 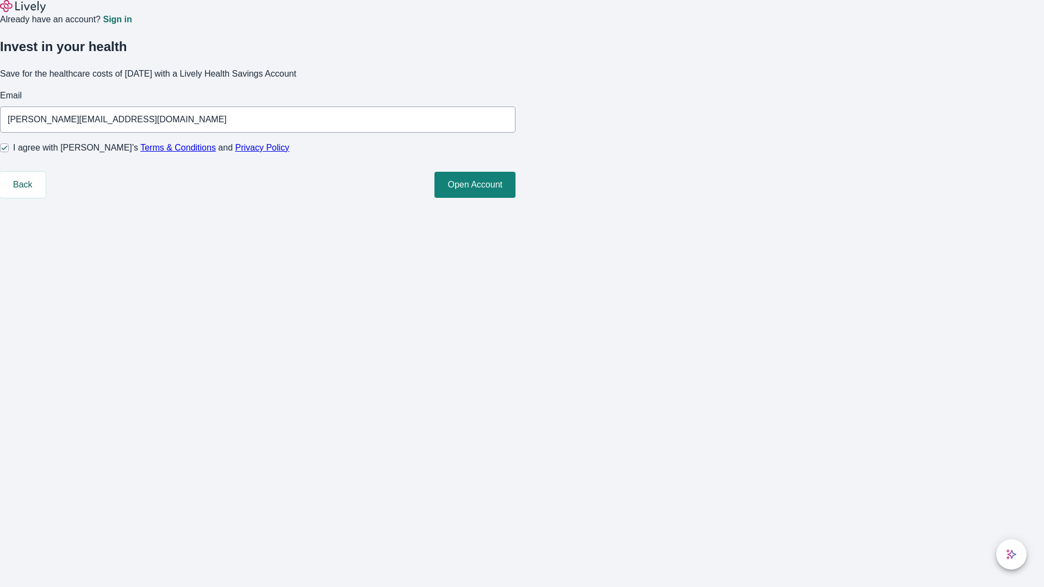 What do you see at coordinates (117, 20) in the screenshot?
I see `a: Sign in` at bounding box center [117, 20].